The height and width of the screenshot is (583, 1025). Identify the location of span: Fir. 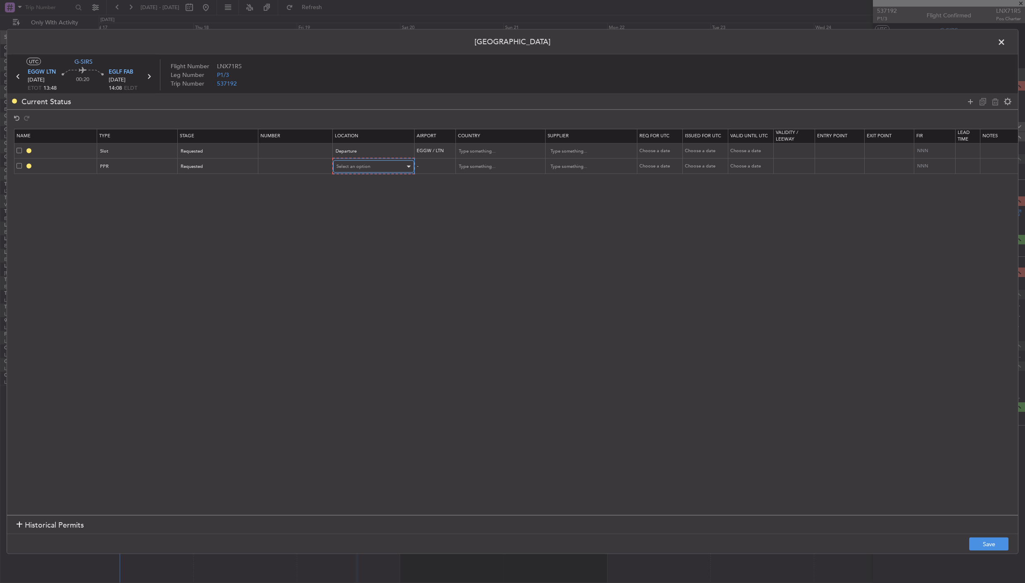
(920, 136).